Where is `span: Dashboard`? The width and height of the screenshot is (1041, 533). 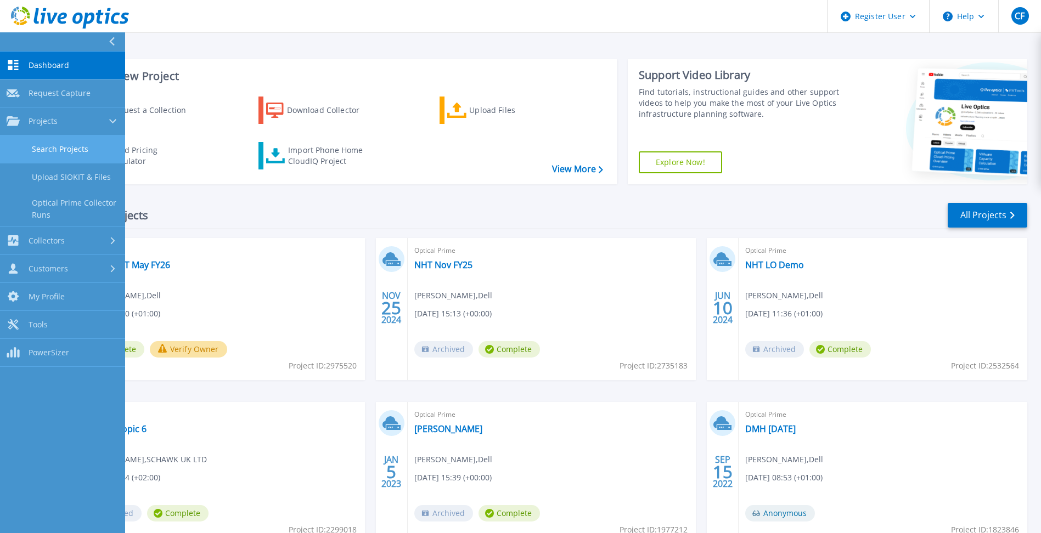 span: Dashboard is located at coordinates (49, 65).